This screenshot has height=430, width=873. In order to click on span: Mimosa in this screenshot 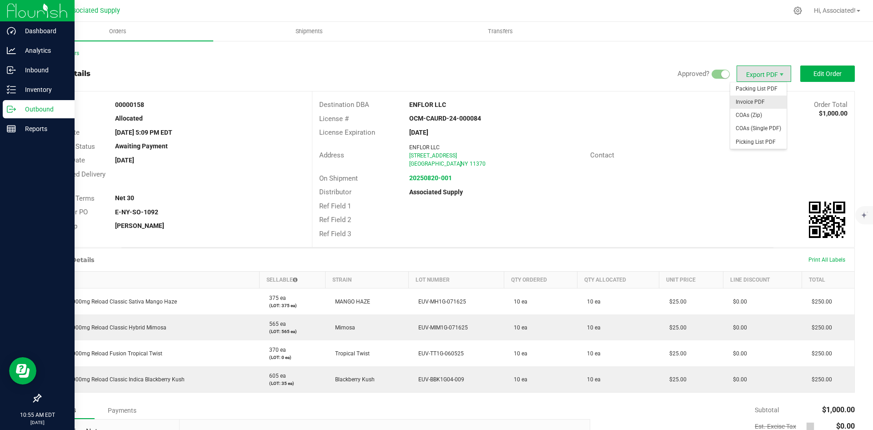, I will do `click(343, 327)`.